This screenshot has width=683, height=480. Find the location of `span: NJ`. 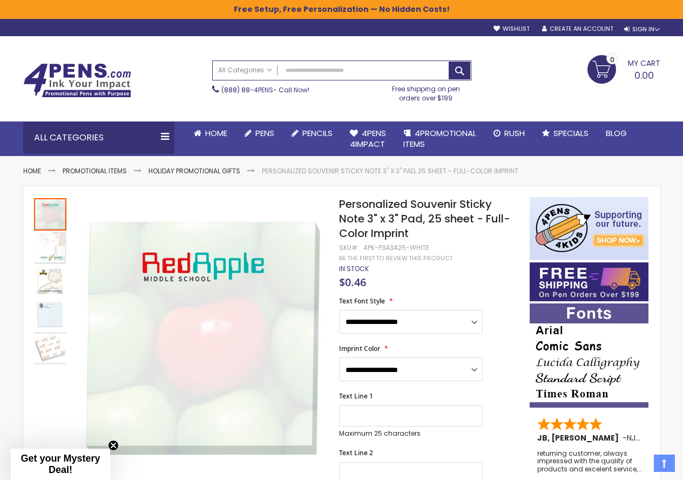

span: NJ is located at coordinates (633, 438).